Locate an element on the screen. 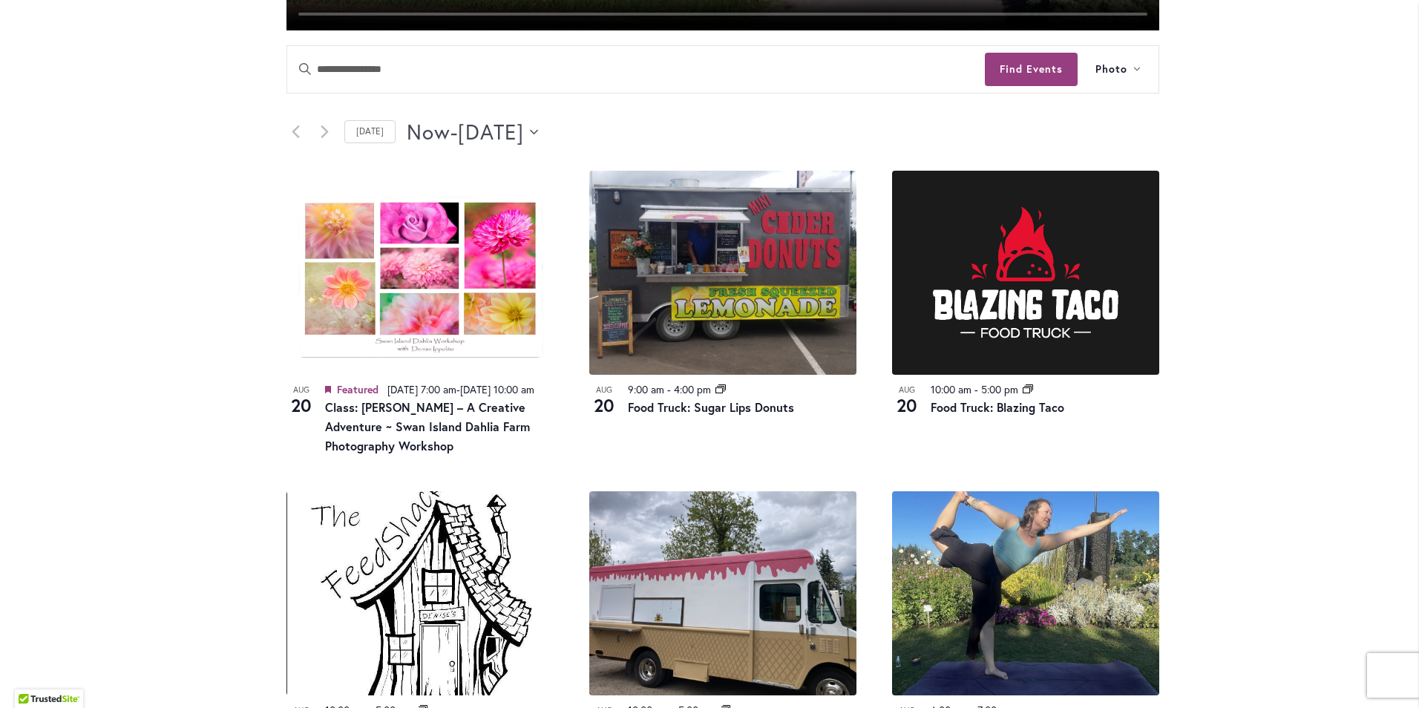 This screenshot has height=708, width=1419. a: Food Truck: Blazing Taco is located at coordinates (997, 407).